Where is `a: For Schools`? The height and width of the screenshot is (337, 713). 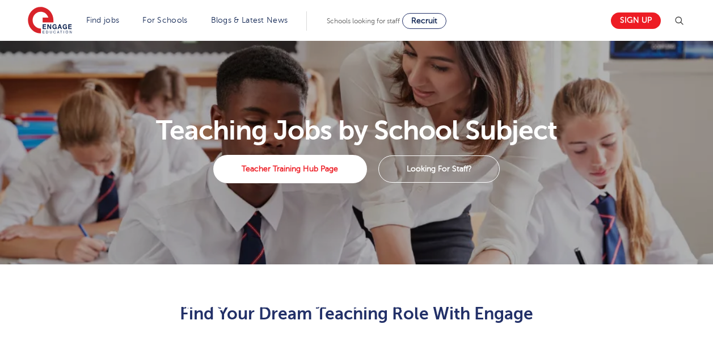 a: For Schools is located at coordinates (165, 20).